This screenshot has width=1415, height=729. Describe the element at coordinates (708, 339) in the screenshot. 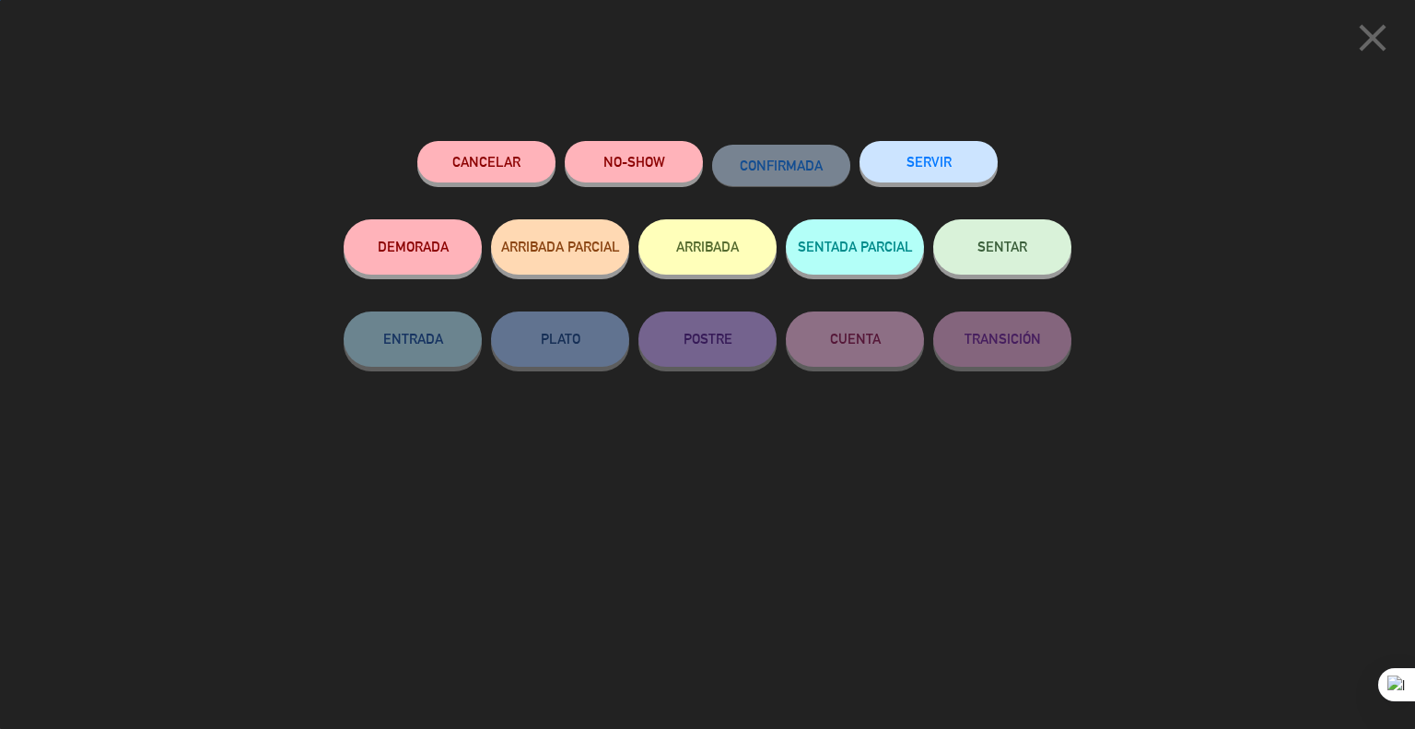

I see `button: POSTRE` at that location.